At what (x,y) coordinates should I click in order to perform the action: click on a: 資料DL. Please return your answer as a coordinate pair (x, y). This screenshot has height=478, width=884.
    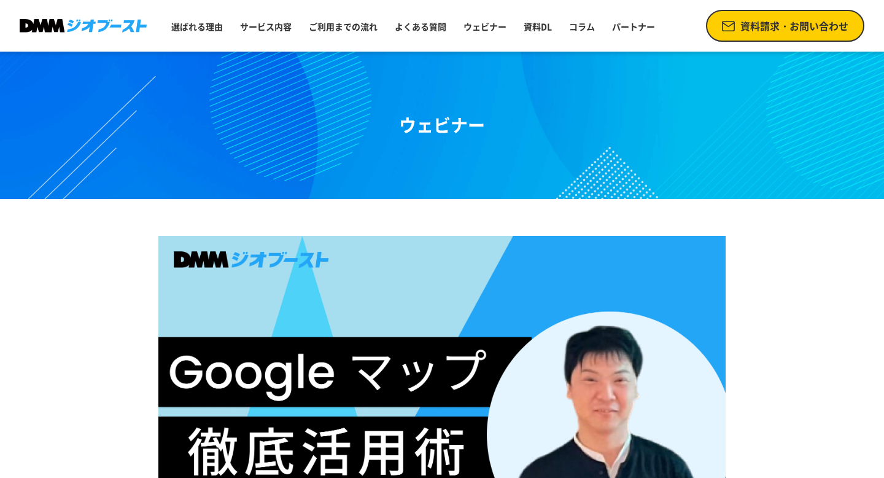
    Looking at the image, I should click on (538, 26).